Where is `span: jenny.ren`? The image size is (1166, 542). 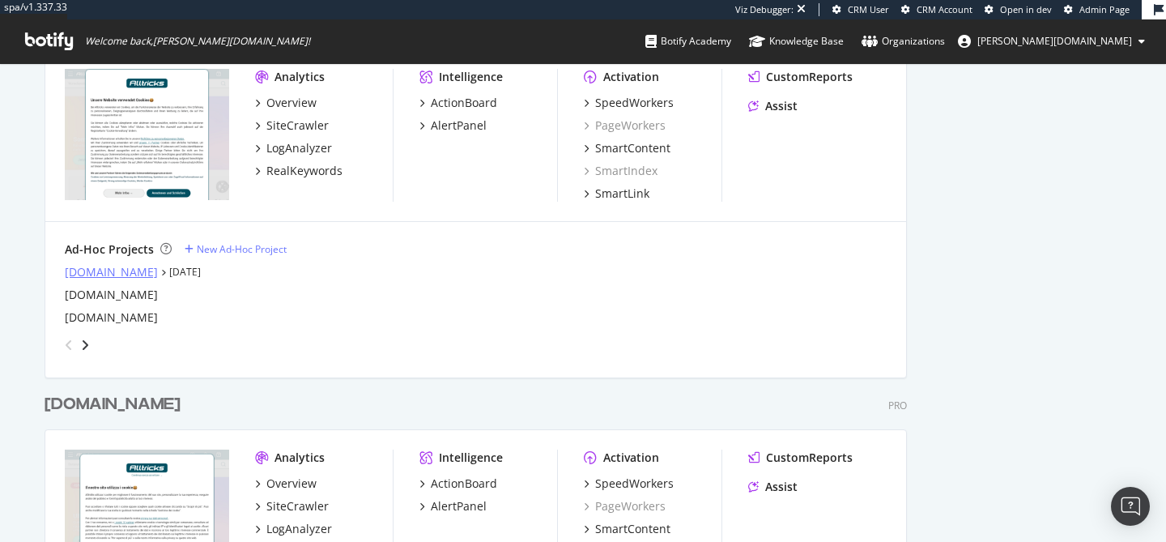
span: jenny.ren is located at coordinates (1054, 40).